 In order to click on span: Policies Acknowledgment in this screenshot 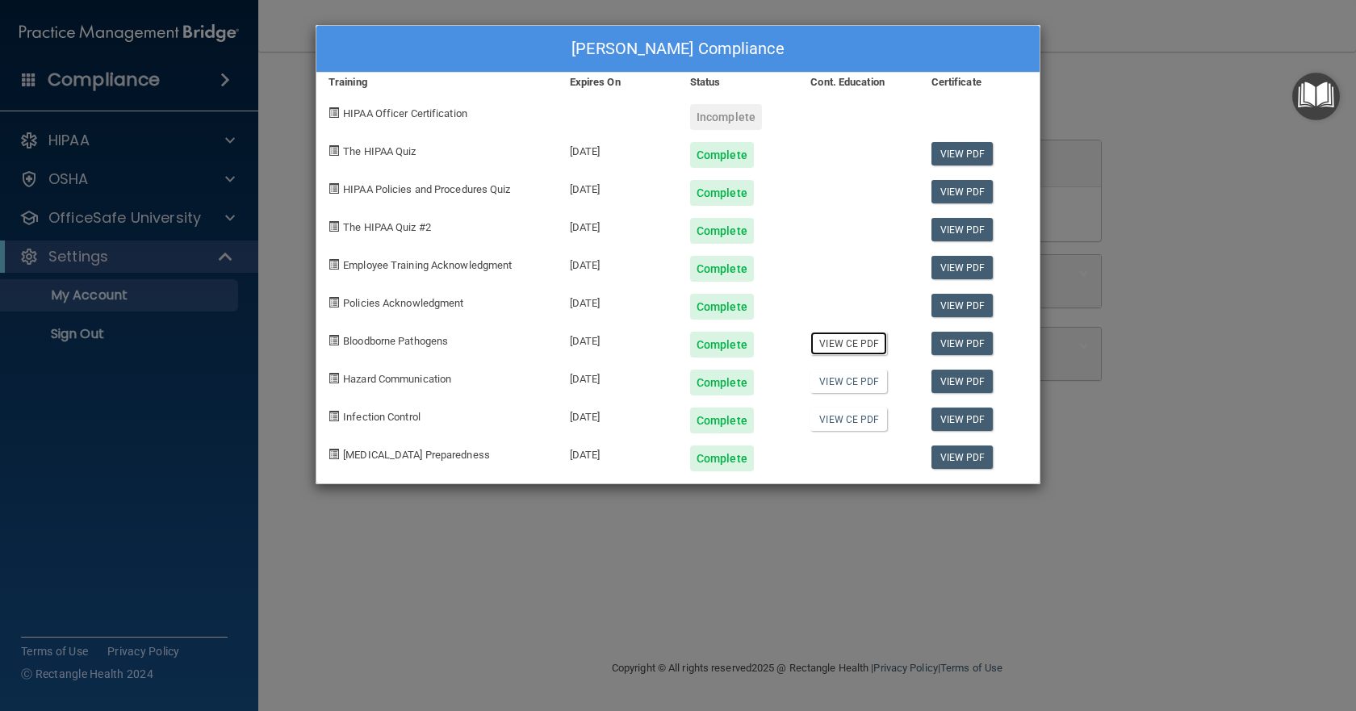, I will do `click(403, 303)`.